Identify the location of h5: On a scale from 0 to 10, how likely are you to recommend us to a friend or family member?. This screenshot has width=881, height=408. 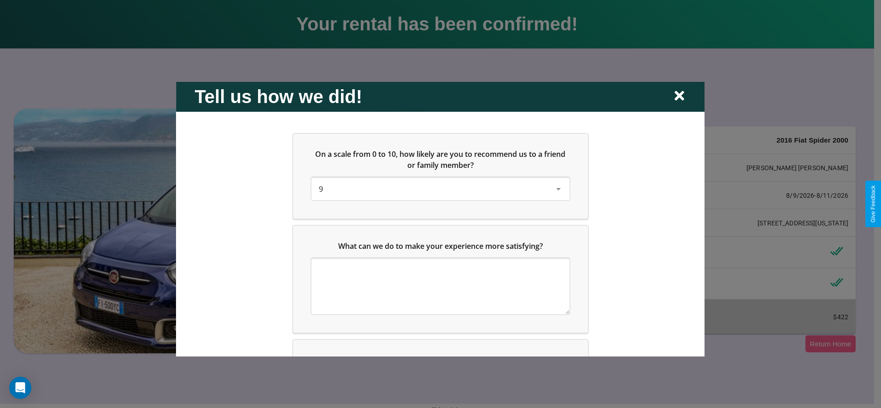
(440, 159).